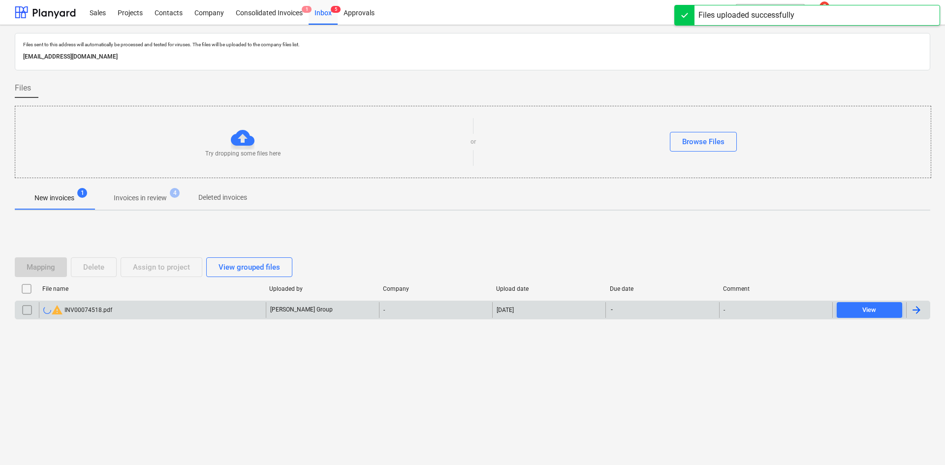 The image size is (945, 465). Describe the element at coordinates (869, 310) in the screenshot. I see `div: View` at that location.